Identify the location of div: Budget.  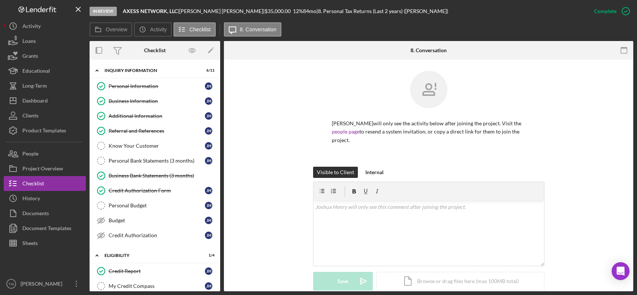
(157, 221).